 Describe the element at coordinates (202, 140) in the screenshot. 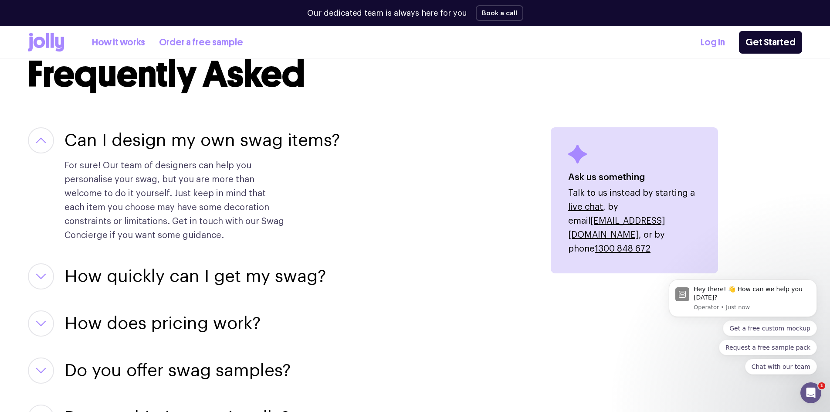

I see `button: Can I design my own swag items?` at that location.